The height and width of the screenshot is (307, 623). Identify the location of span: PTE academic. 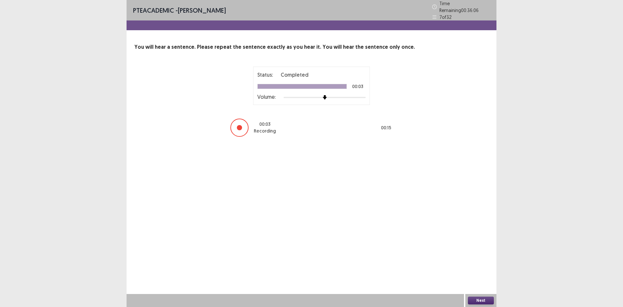
(153, 10).